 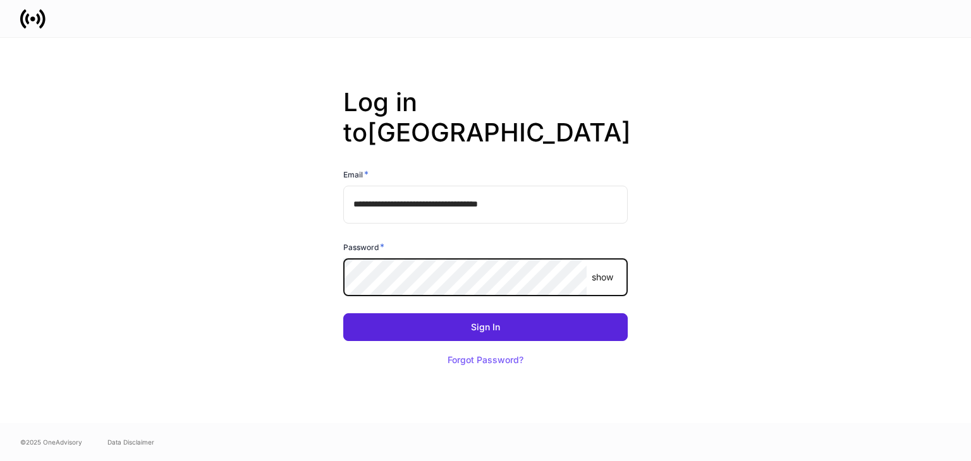 I want to click on div: Forgot Password?, so click(x=485, y=360).